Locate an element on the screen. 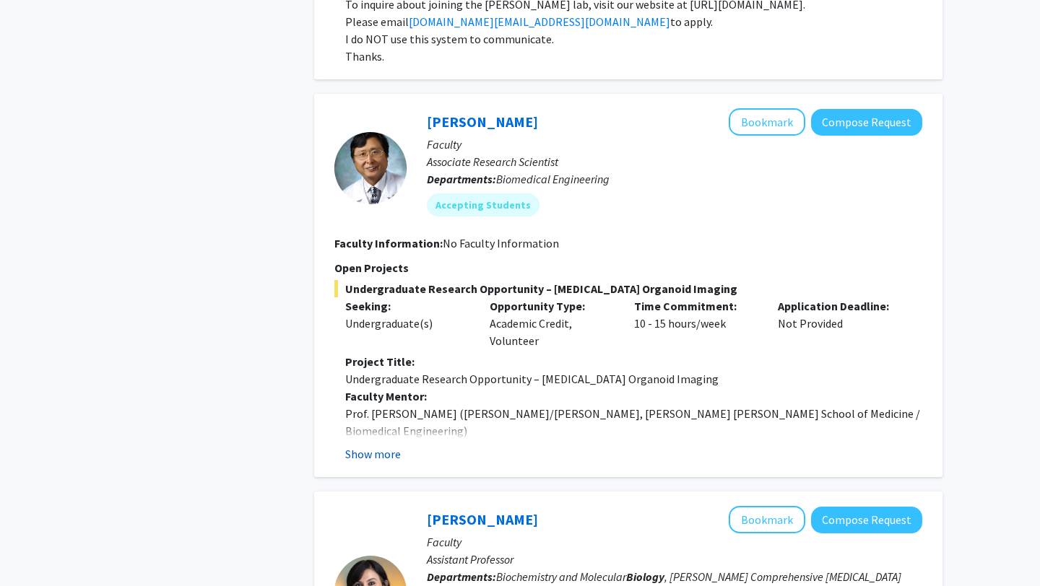 This screenshot has width=1040, height=586. p: Opportunity Type: is located at coordinates (551, 306).